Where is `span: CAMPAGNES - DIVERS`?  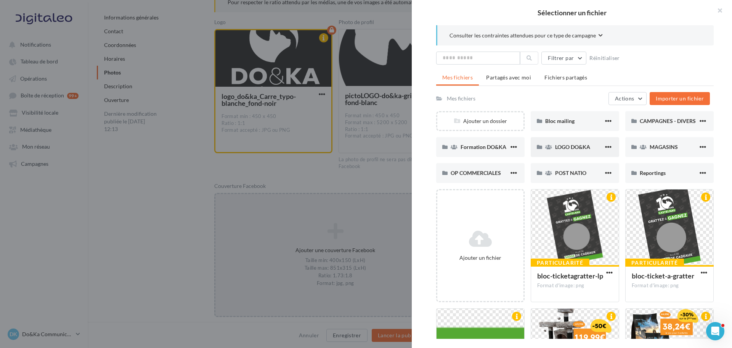
span: CAMPAGNES - DIVERS is located at coordinates (668, 121).